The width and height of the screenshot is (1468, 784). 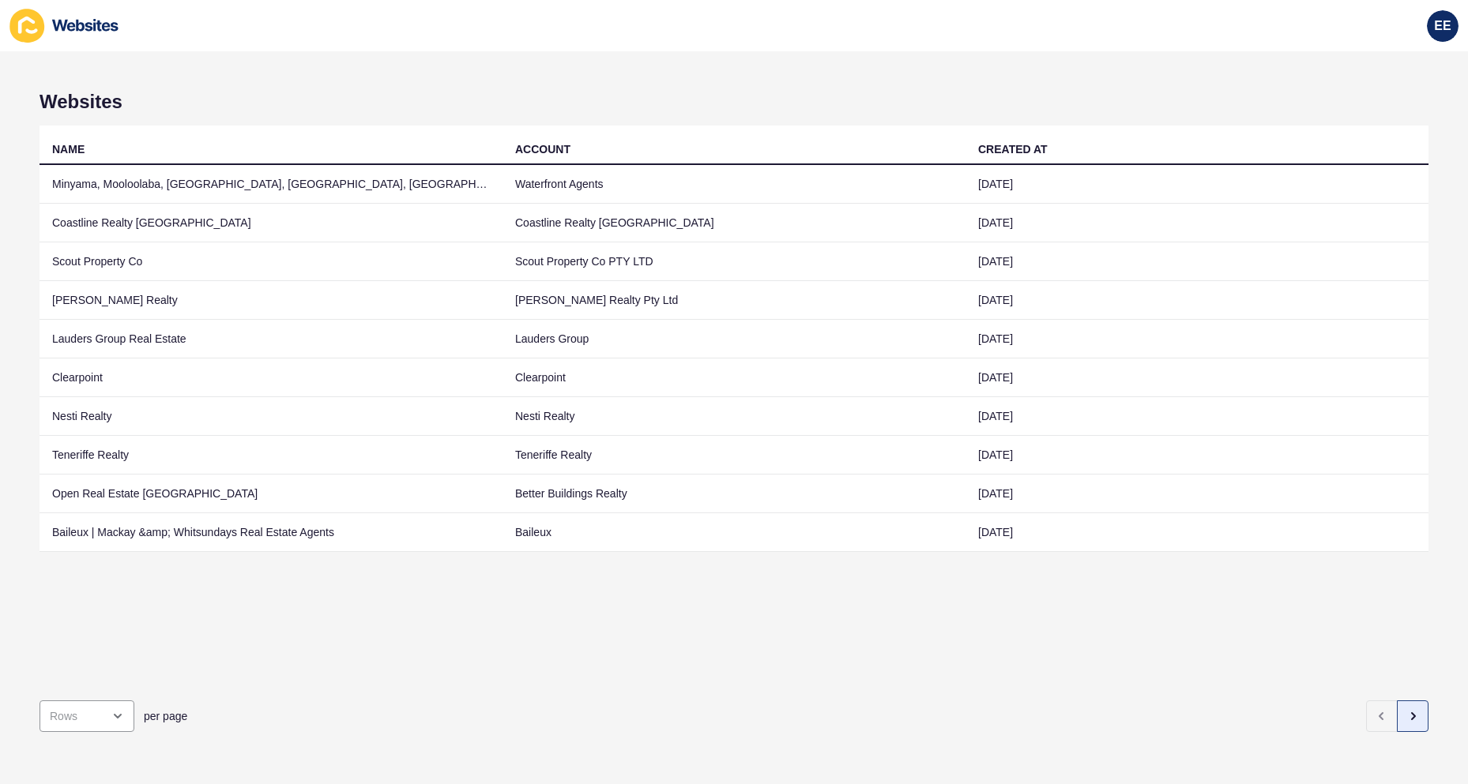 What do you see at coordinates (734, 184) in the screenshot?
I see `td: Waterfront Agents` at bounding box center [734, 184].